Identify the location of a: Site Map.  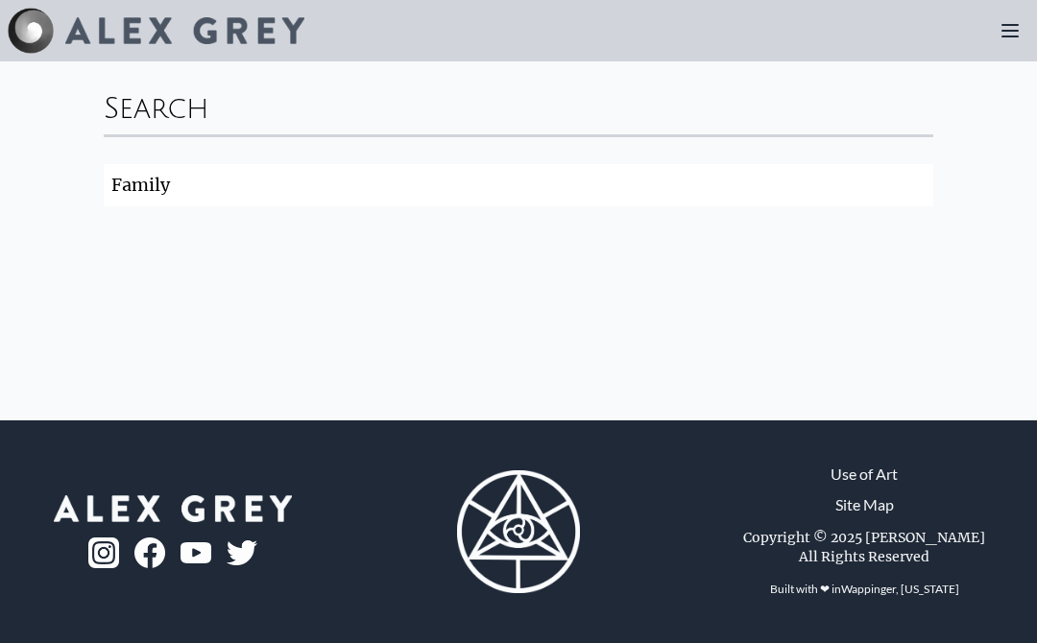
(864, 505).